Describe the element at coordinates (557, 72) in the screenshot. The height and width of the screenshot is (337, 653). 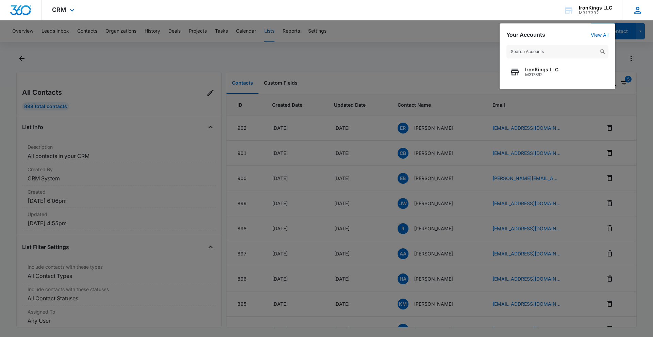
I see `button: IronKings LLCM317392` at that location.